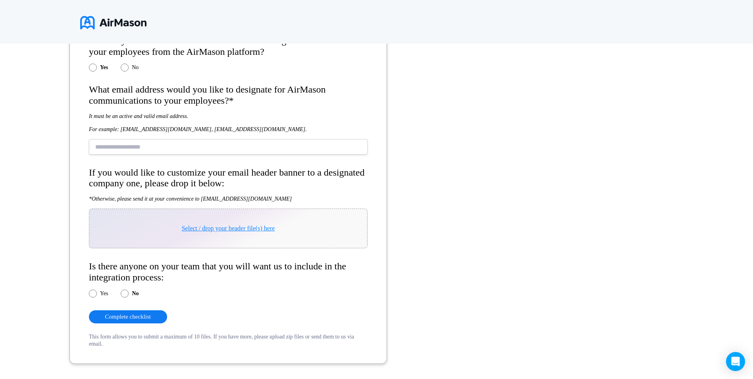  I want to click on h4: *Would you like to use a custom sender for sending communications to your employees from the AirM..., so click(228, 46).